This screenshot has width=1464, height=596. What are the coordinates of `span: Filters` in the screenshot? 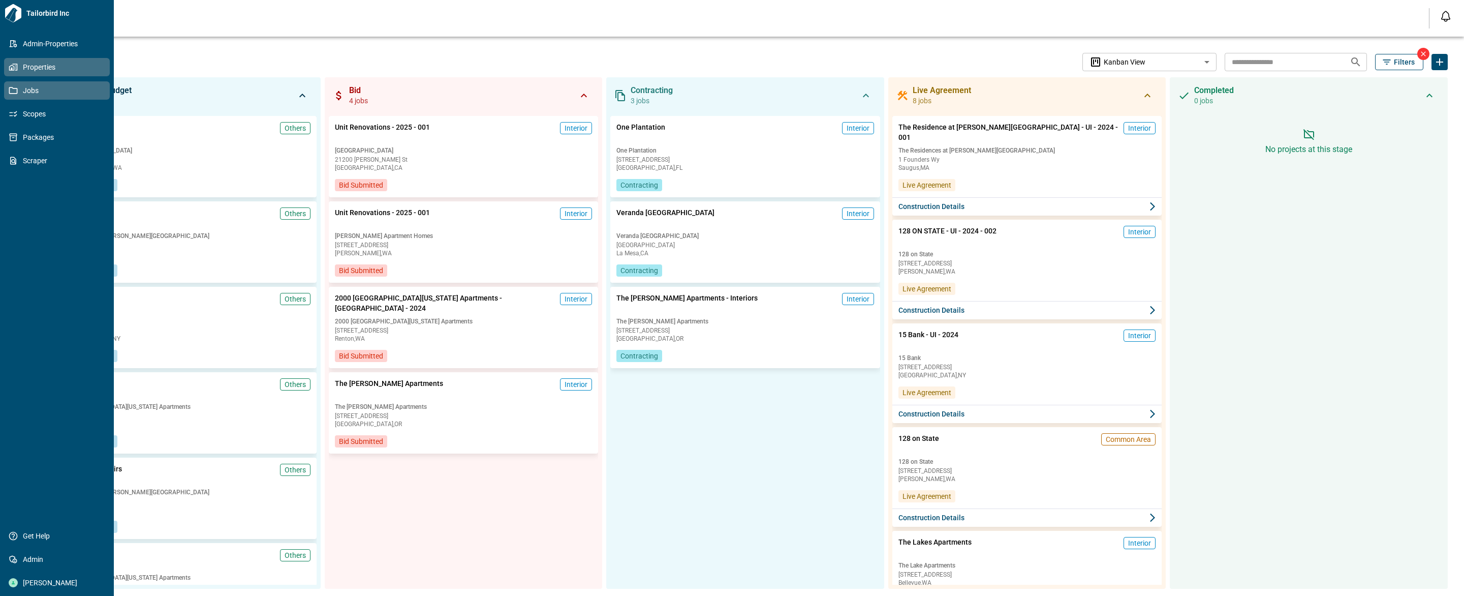 It's located at (1404, 62).